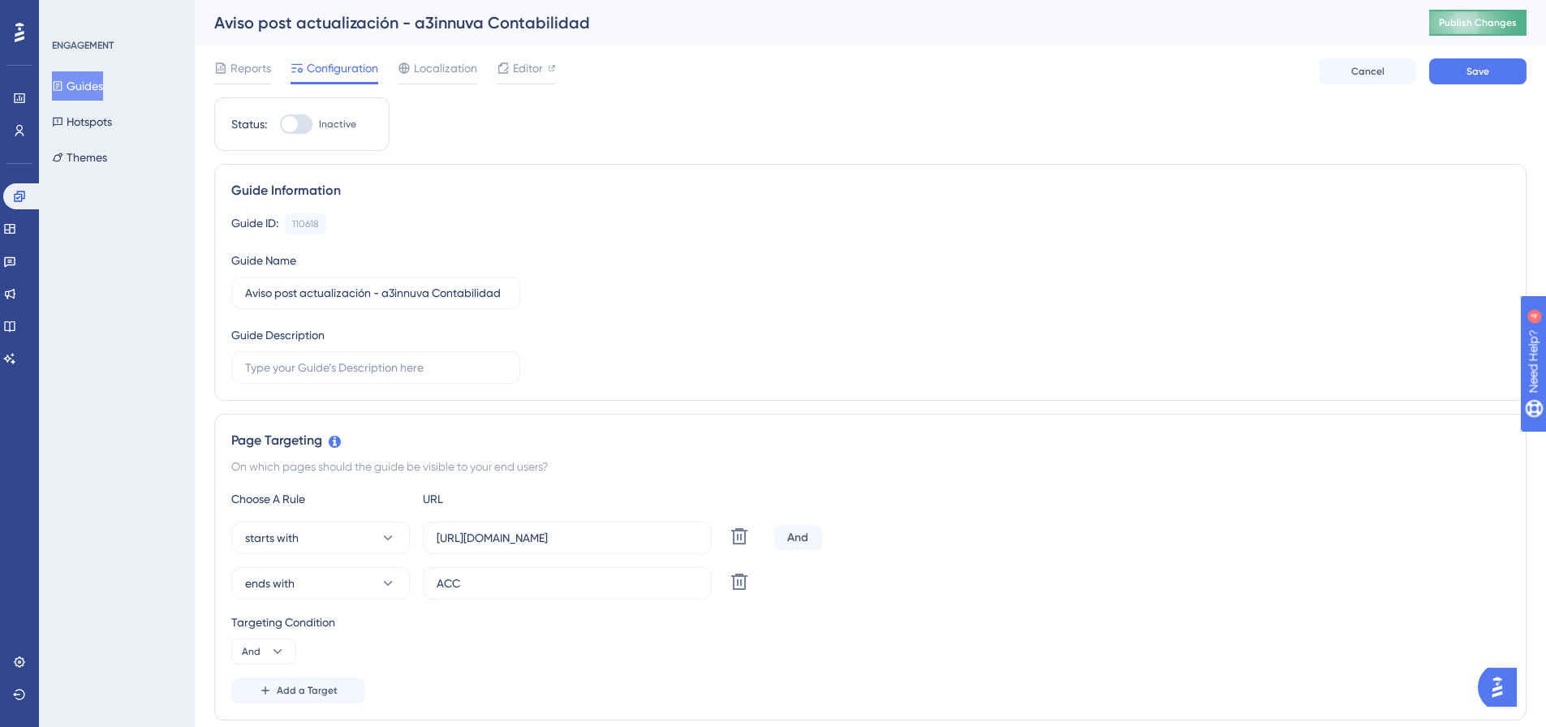  What do you see at coordinates (305, 224) in the screenshot?
I see `div: 110618` at bounding box center [305, 224].